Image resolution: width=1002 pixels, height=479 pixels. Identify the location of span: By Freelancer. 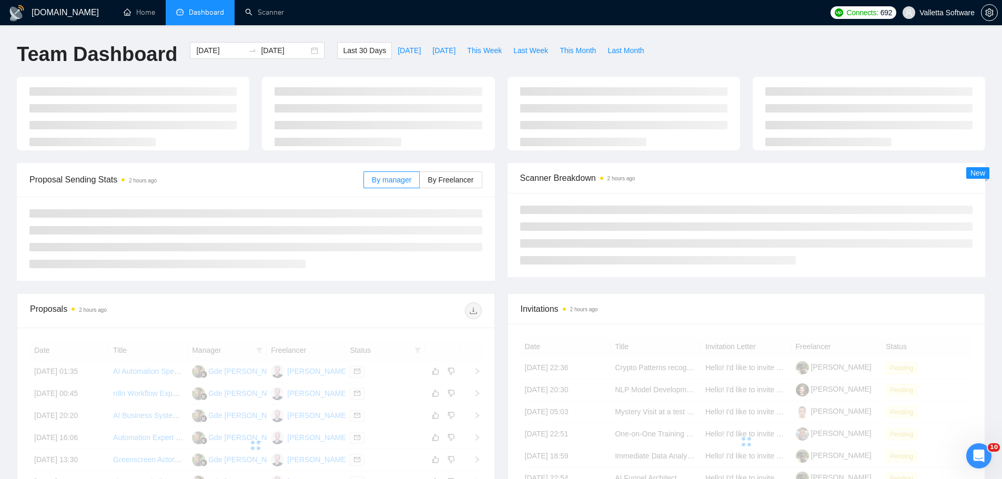
(450, 180).